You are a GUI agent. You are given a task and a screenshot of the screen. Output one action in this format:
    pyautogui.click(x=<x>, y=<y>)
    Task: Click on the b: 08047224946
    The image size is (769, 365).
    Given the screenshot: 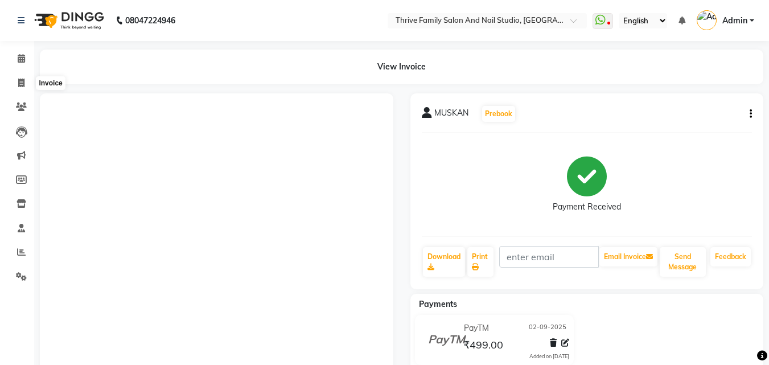 What is the action you would take?
    pyautogui.click(x=150, y=20)
    